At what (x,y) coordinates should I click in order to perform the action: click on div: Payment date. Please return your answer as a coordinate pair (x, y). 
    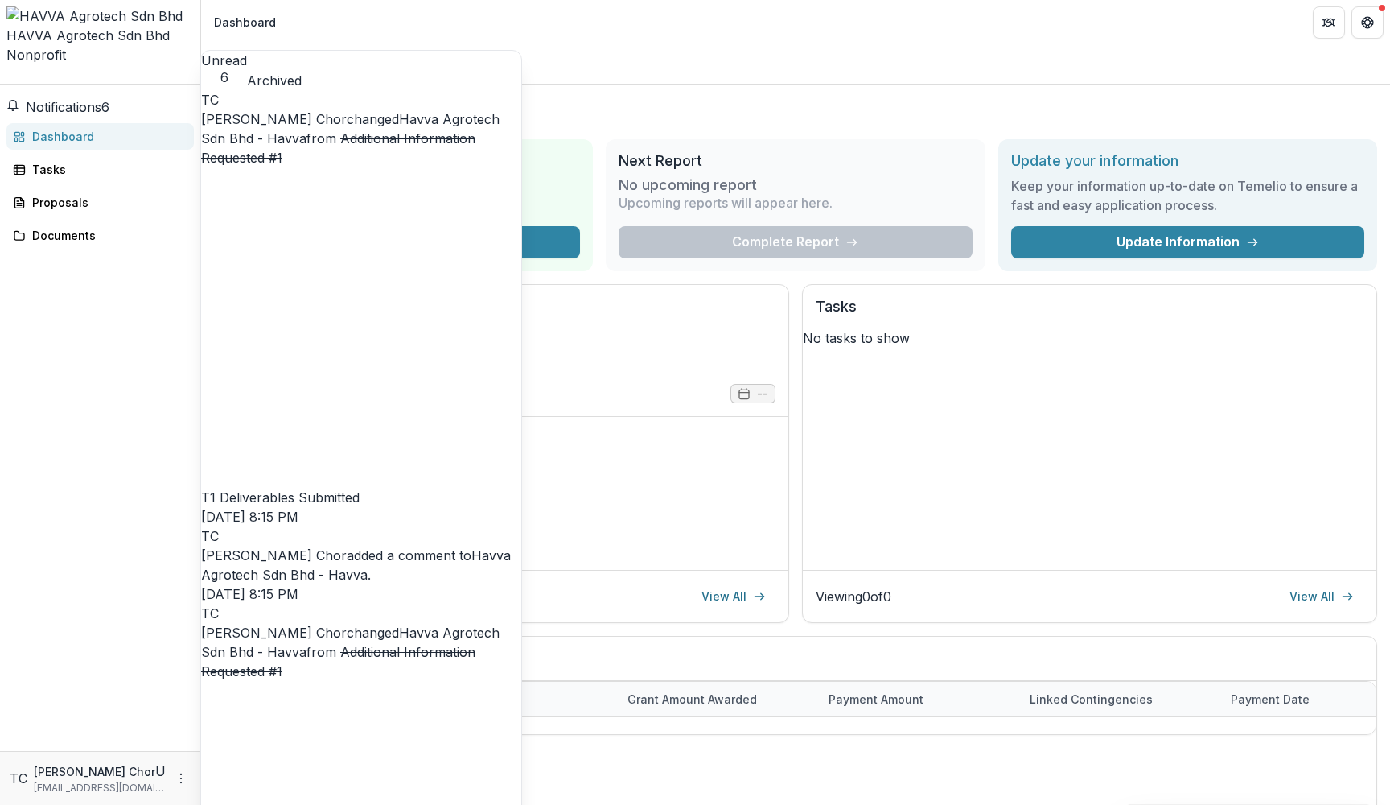
    Looking at the image, I should click on (1270, 698).